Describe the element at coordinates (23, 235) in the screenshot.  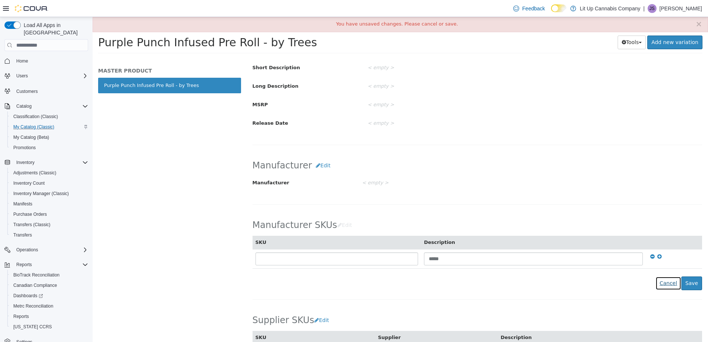
I see `a: Transfers` at that location.